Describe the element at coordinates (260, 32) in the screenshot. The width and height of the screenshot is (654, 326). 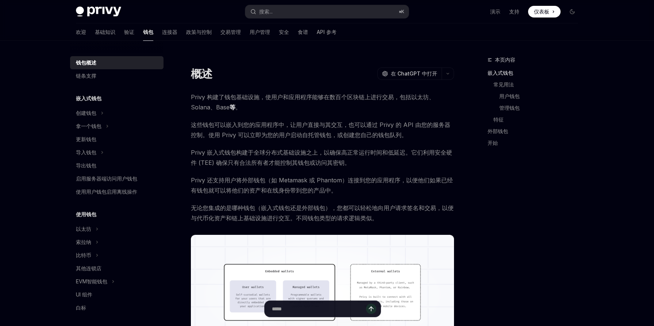
I see `font: 用户管理` at that location.